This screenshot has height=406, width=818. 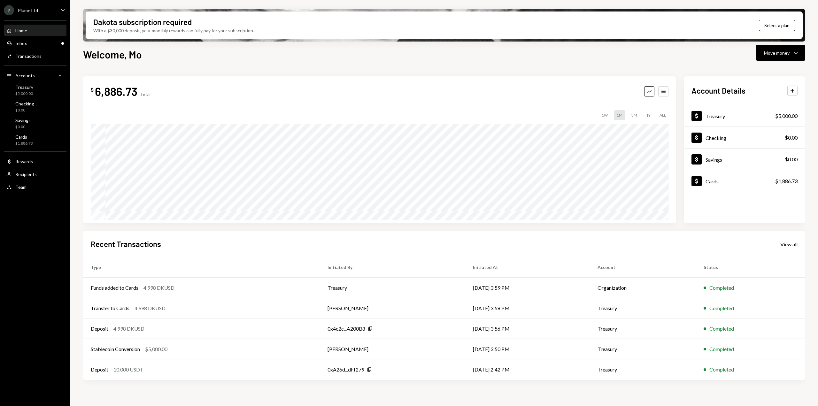 I want to click on a: Recipients, so click(x=35, y=174).